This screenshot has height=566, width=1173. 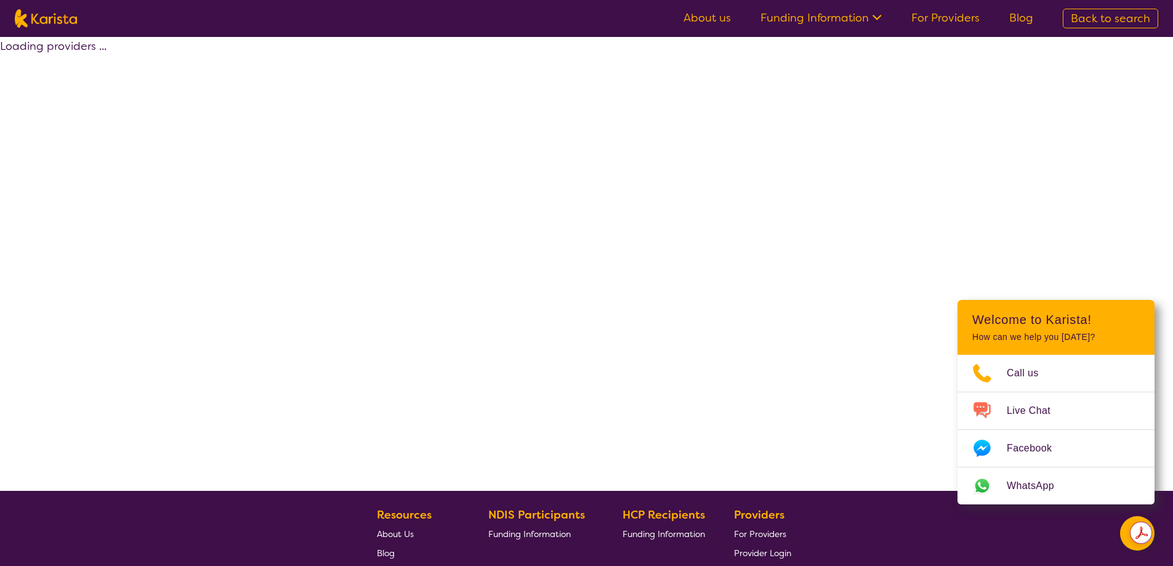 I want to click on span: Live Chat, so click(x=1036, y=411).